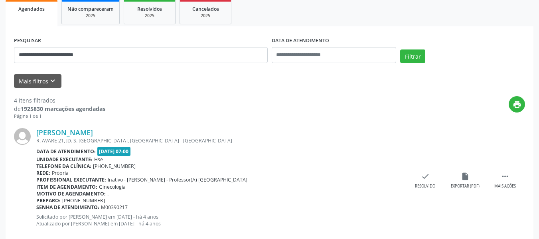 This screenshot has height=239, width=539. I want to click on i: check, so click(425, 176).